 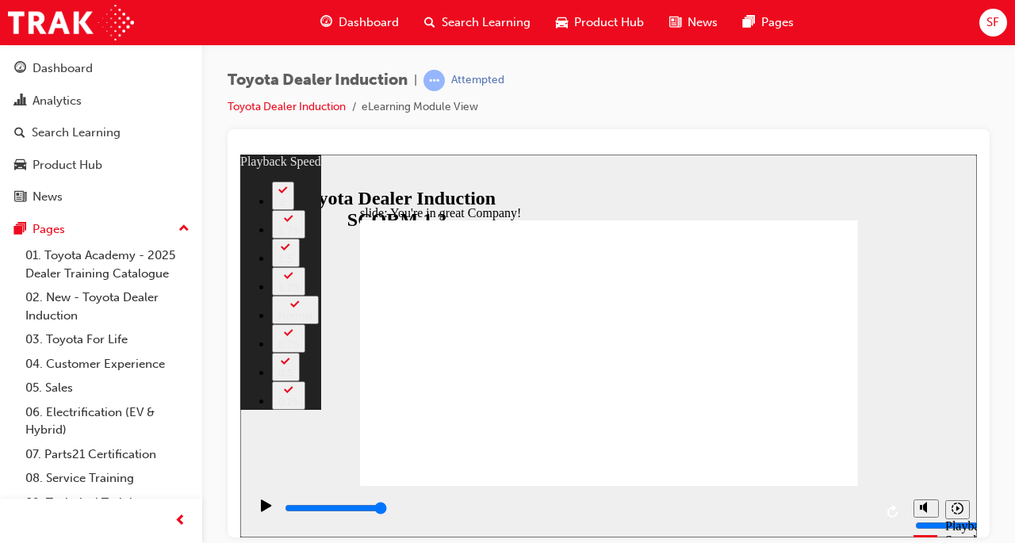 What do you see at coordinates (768, 22) in the screenshot?
I see `a: pages-iconPages` at bounding box center [768, 22].